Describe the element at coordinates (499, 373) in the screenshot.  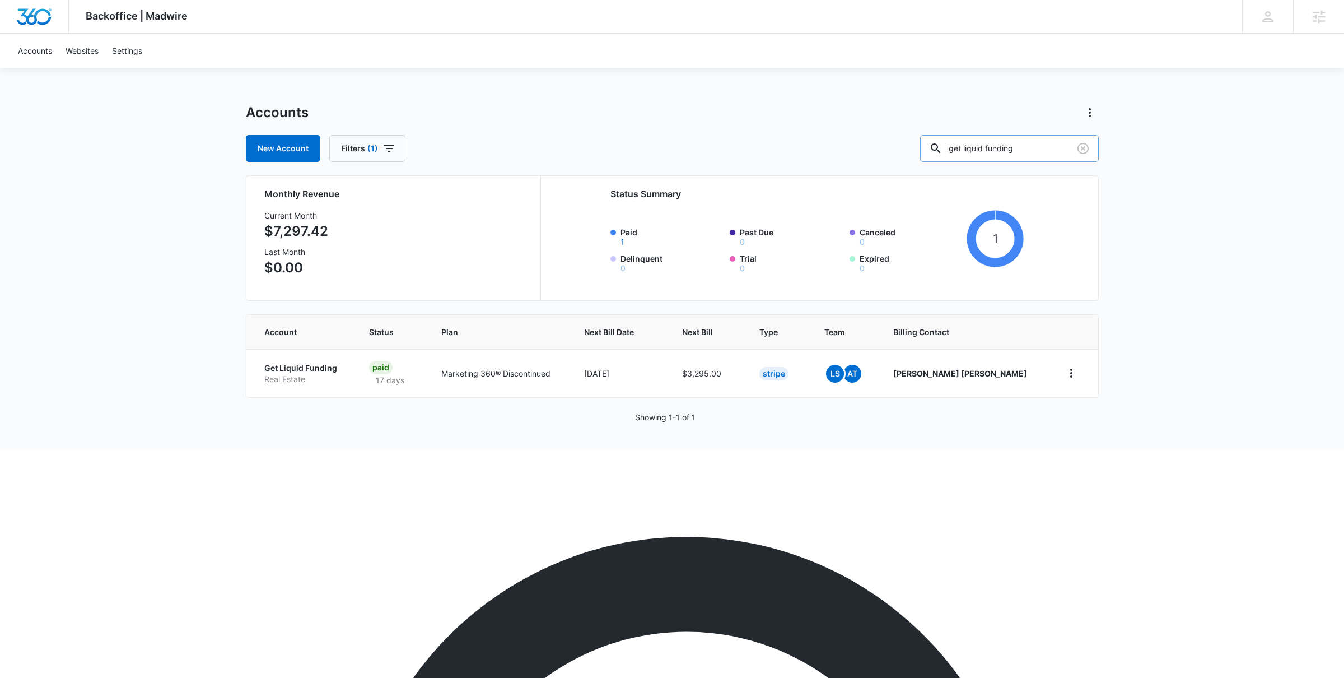
I see `p: Marketing 360® Discontinued` at that location.